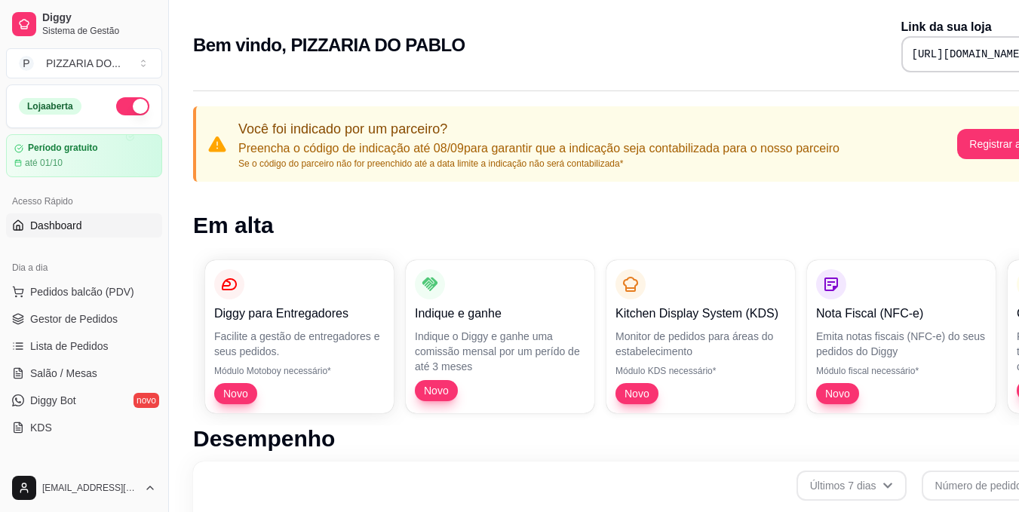 The height and width of the screenshot is (512, 1019). Describe the element at coordinates (53, 401) in the screenshot. I see `span: Diggy Bot` at that location.